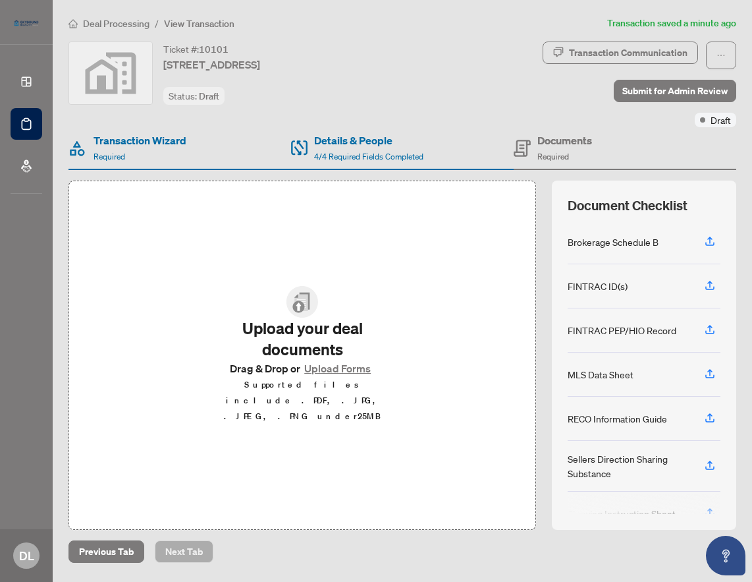  I want to click on img: logo, so click(26, 23).